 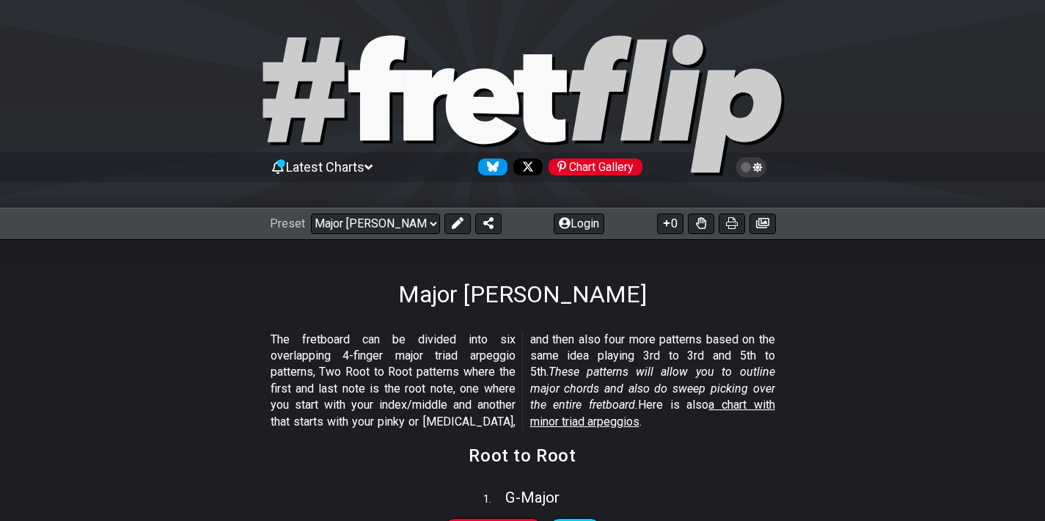 I want to click on span: G - Major, so click(x=533, y=497).